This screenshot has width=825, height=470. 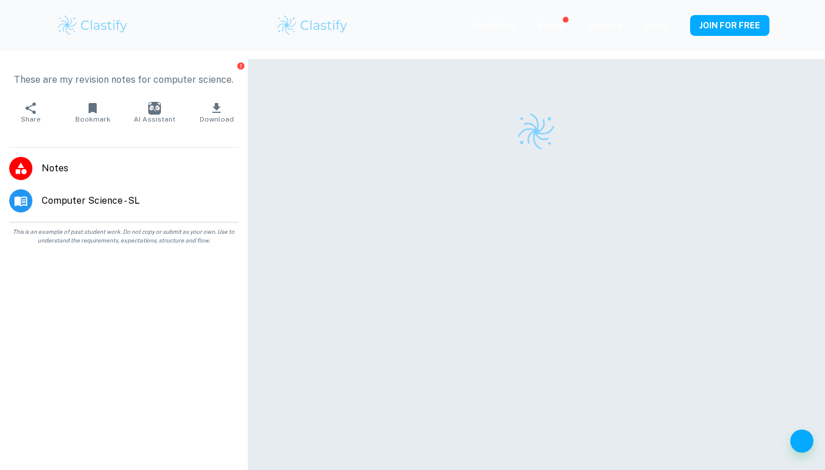 I want to click on button: Download, so click(x=217, y=112).